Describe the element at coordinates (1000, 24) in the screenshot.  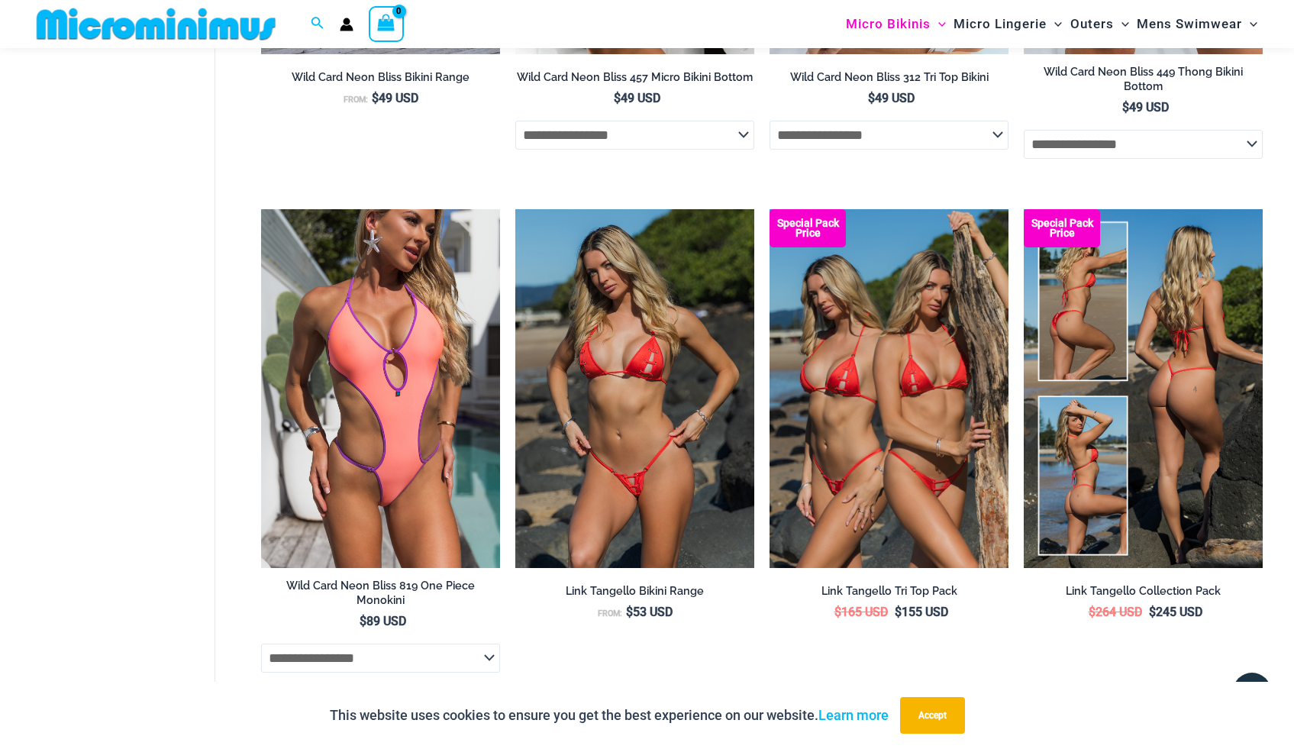
I see `span: Micro Lingerie` at that location.